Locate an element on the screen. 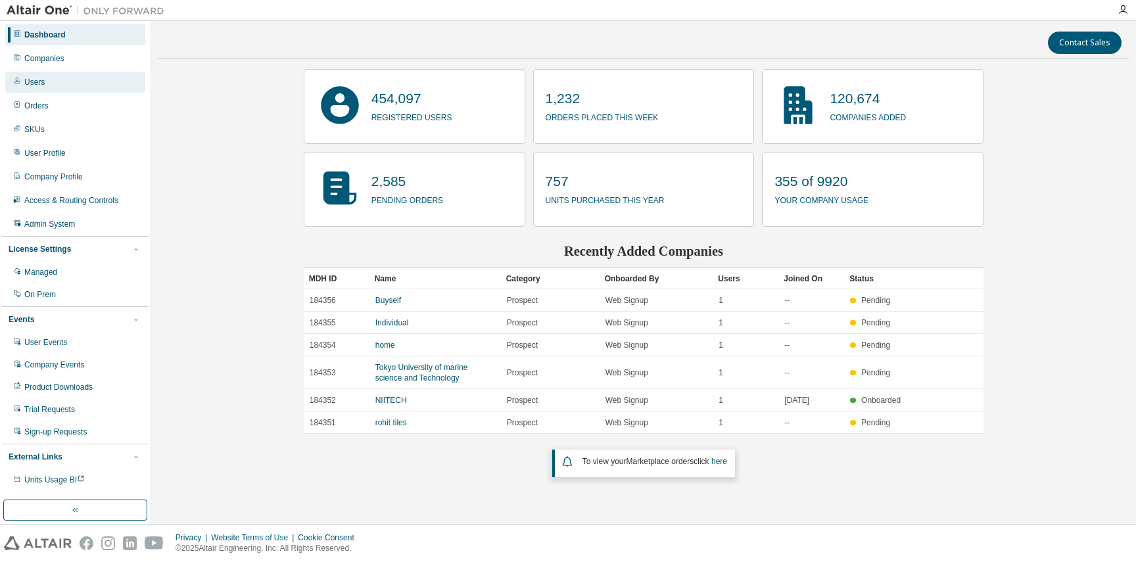  div: Category is located at coordinates (550, 279).